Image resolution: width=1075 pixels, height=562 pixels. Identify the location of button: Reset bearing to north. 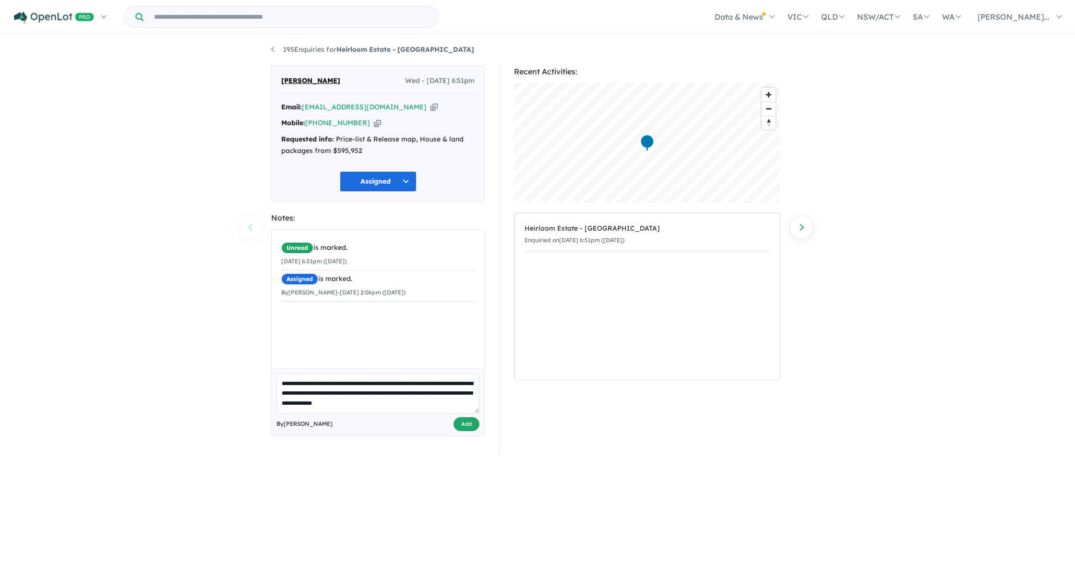
(768, 122).